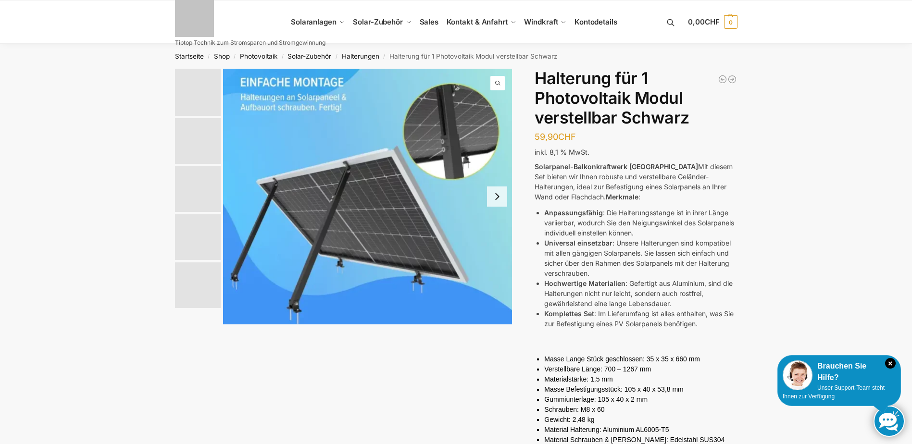 This screenshot has width=912, height=444. Describe the element at coordinates (497, 197) in the screenshot. I see `button: Next slide` at that location.